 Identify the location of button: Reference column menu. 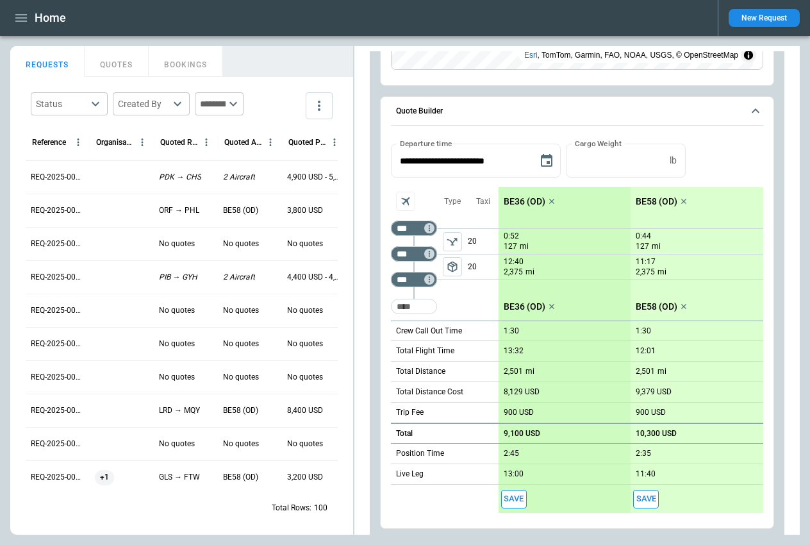
(78, 142).